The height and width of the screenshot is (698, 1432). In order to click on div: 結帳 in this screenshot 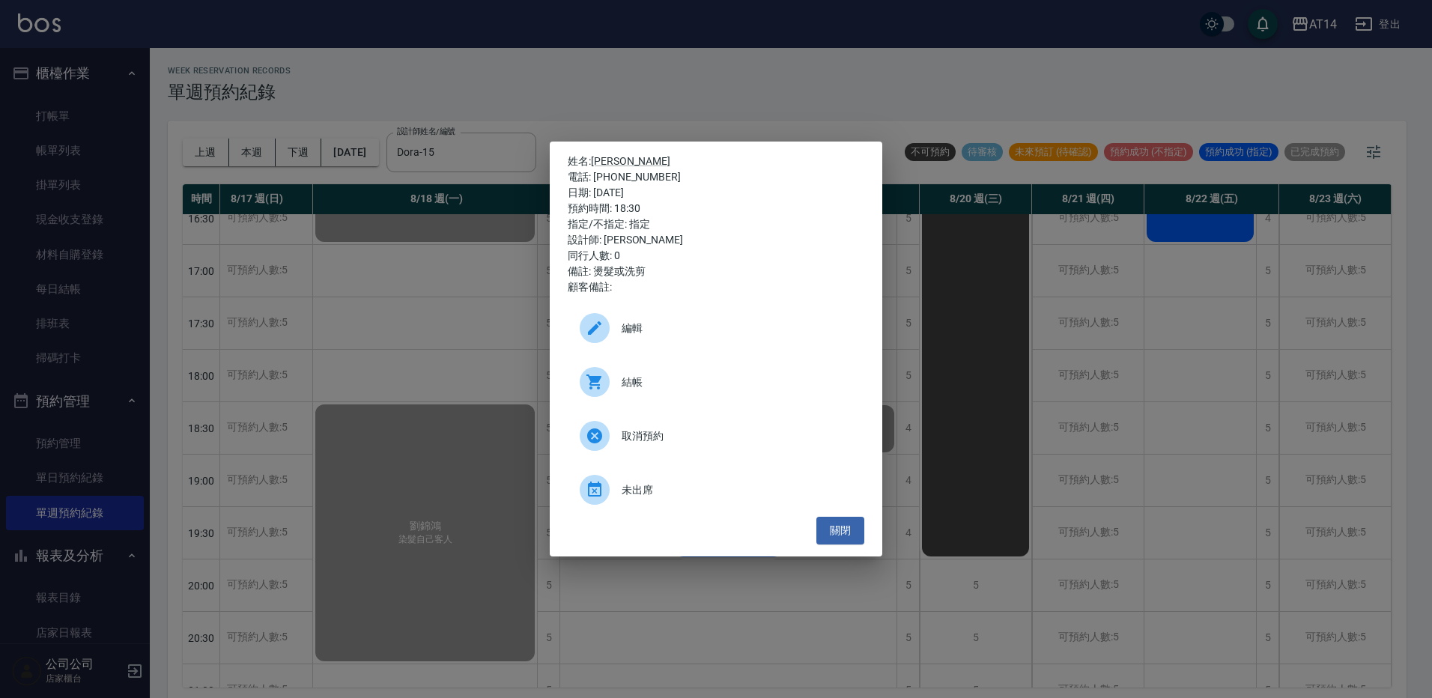, I will do `click(716, 382)`.